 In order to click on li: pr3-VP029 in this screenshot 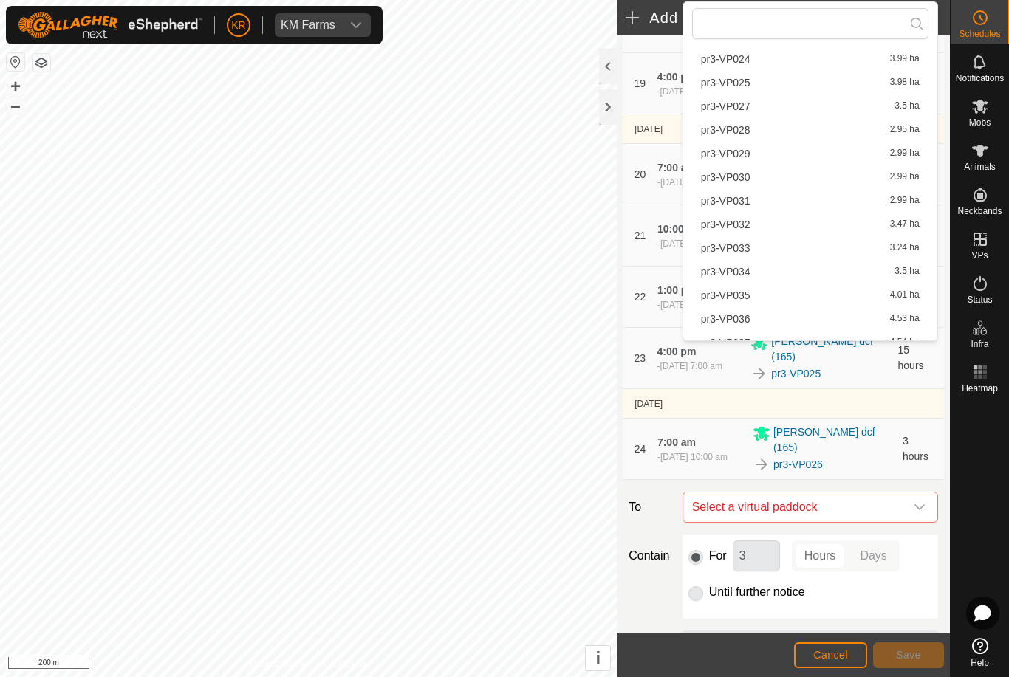, I will do `click(810, 154)`.